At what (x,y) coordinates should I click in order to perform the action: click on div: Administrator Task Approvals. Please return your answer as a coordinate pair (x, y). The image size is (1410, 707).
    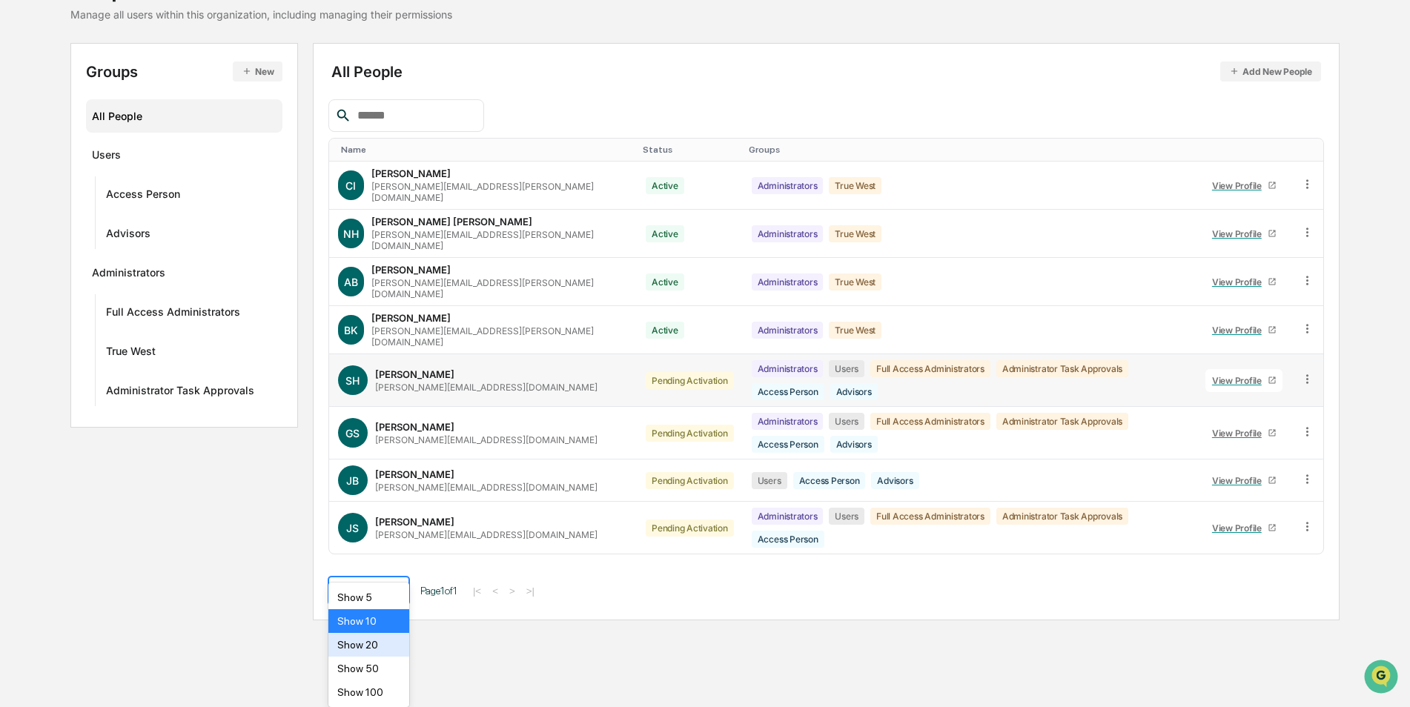
    Looking at the image, I should click on (180, 393).